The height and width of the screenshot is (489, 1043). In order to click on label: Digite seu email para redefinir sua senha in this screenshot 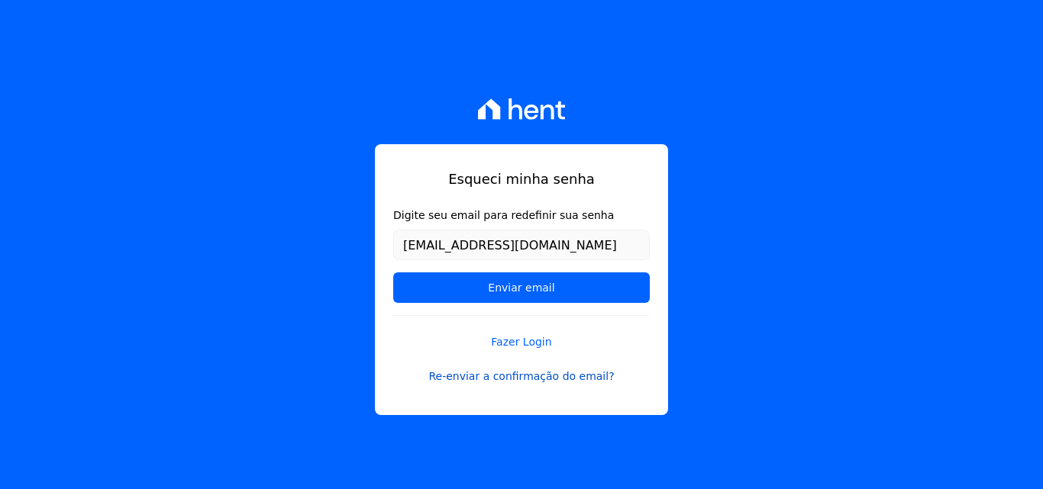, I will do `click(521, 215)`.